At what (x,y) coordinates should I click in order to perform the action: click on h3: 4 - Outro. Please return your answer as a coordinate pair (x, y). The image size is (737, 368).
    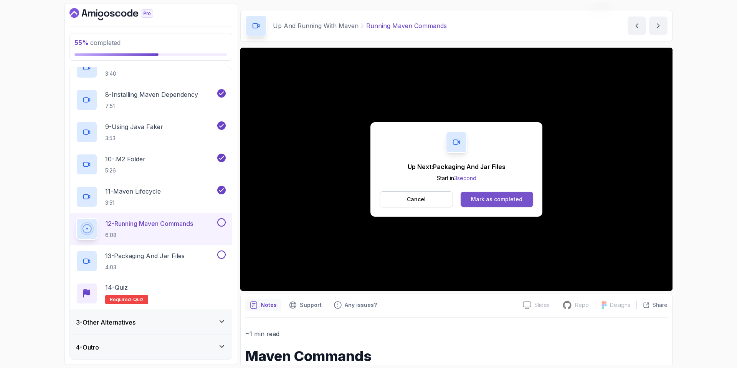
    Looking at the image, I should click on (88, 347).